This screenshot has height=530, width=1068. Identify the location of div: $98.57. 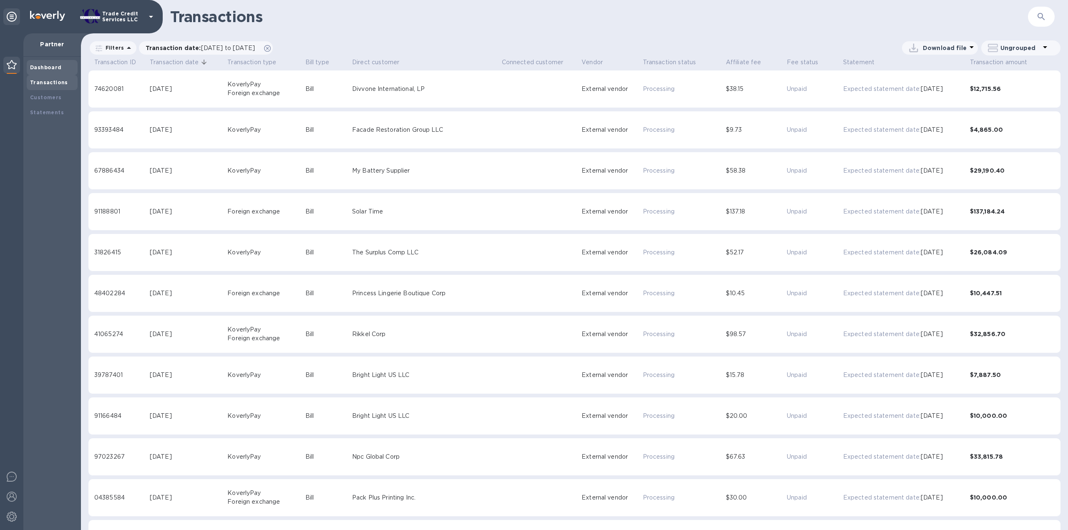
(755, 334).